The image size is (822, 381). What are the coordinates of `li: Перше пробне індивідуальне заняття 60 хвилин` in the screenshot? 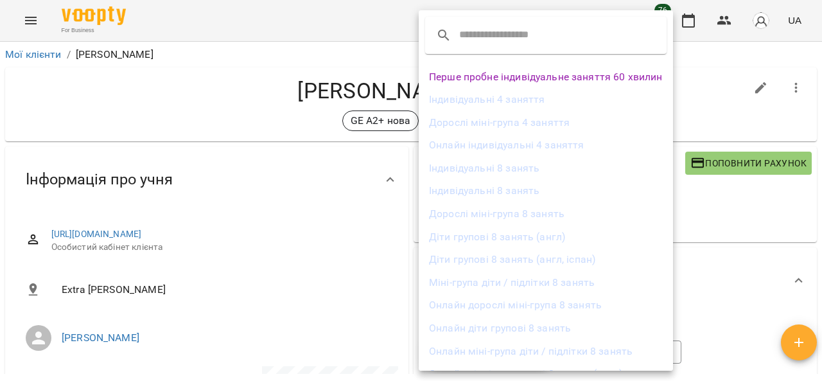 It's located at (546, 77).